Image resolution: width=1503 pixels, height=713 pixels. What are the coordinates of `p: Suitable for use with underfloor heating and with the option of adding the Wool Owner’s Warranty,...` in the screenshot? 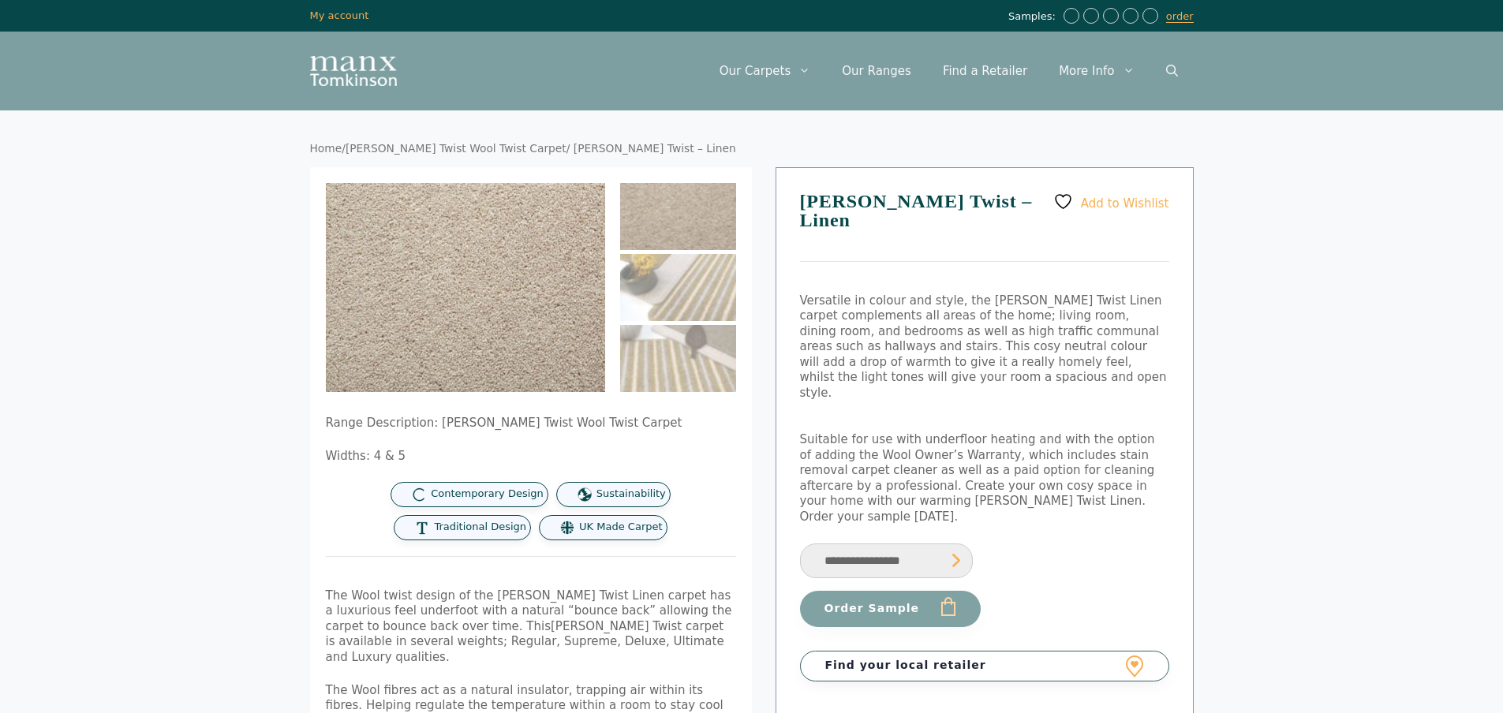 It's located at (985, 478).